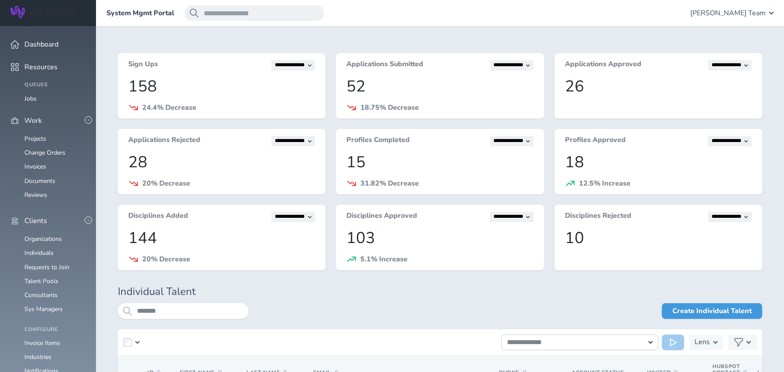 The image size is (784, 372). I want to click on span: Clients, so click(36, 221).